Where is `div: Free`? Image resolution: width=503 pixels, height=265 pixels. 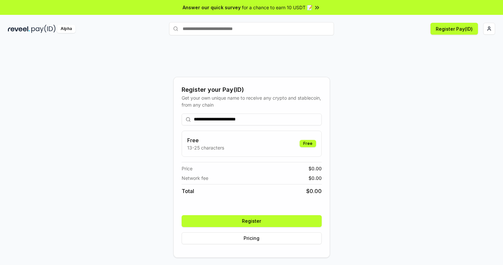 div: Free is located at coordinates (308, 143).